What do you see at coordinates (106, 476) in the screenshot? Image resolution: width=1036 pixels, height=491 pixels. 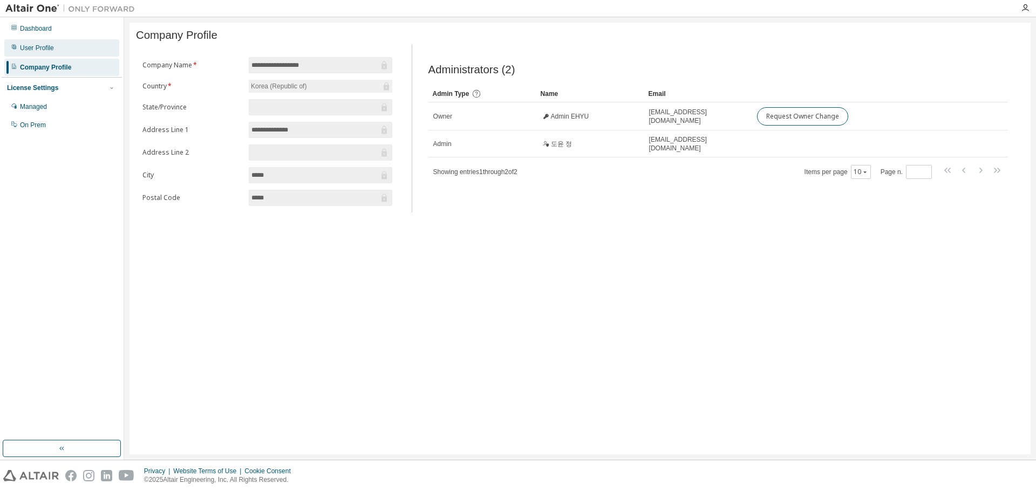 I see `img: linkedin.svg` at bounding box center [106, 476].